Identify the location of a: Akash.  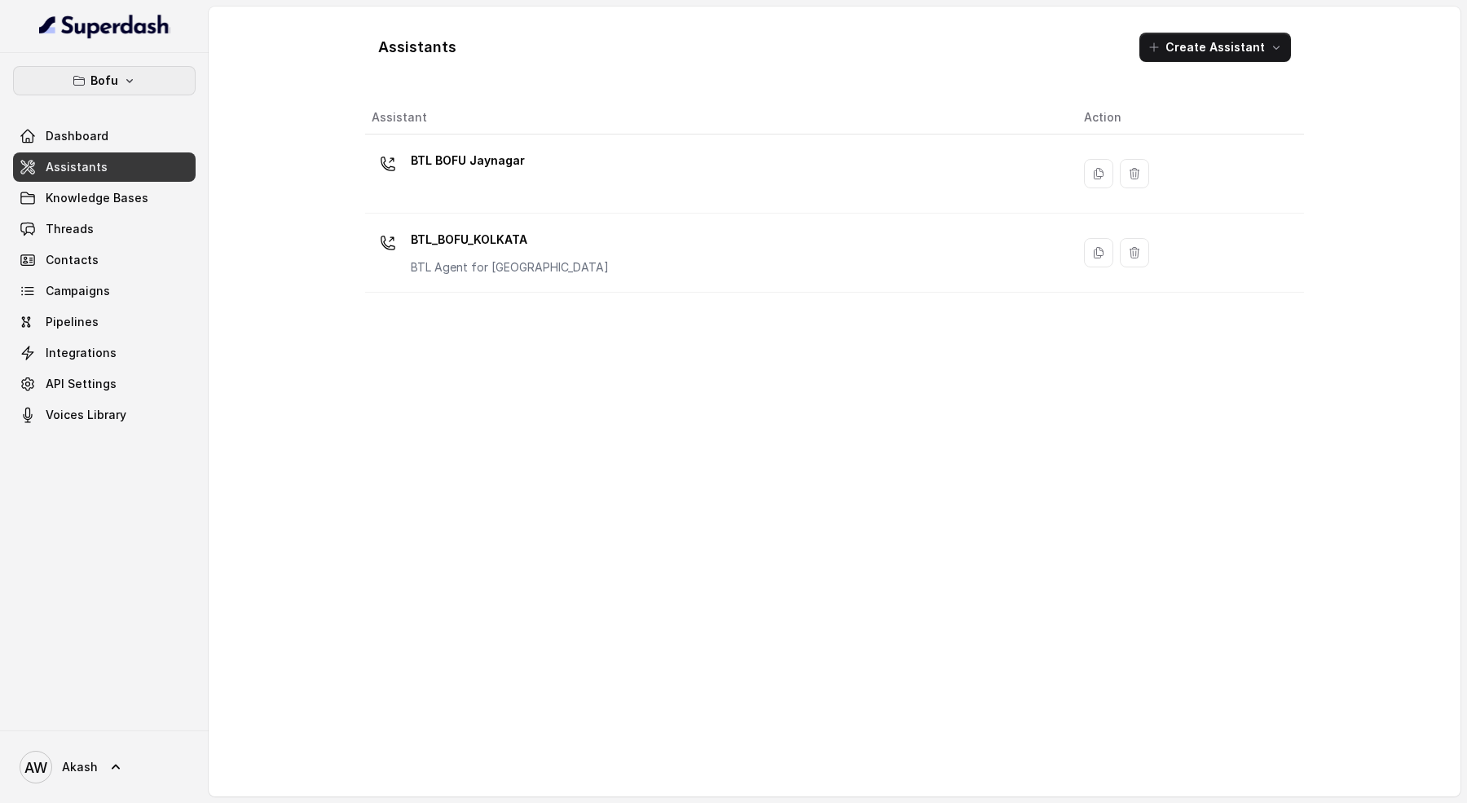
(104, 767).